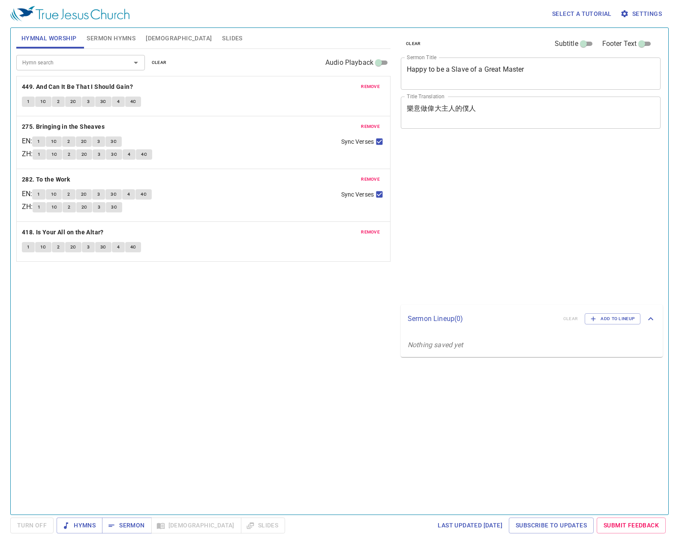  Describe the element at coordinates (613, 319) in the screenshot. I see `span: Add to Lineup` at that location.